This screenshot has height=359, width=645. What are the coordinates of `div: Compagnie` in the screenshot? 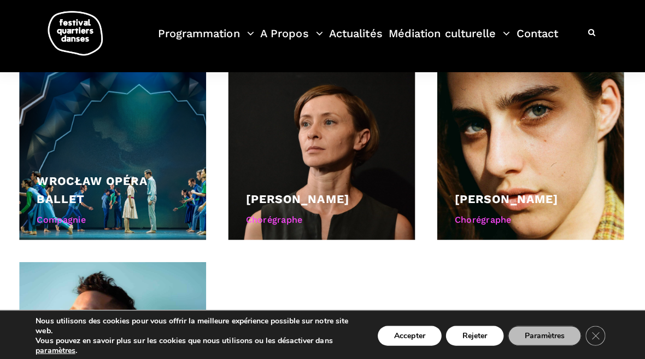 It's located at (115, 219).